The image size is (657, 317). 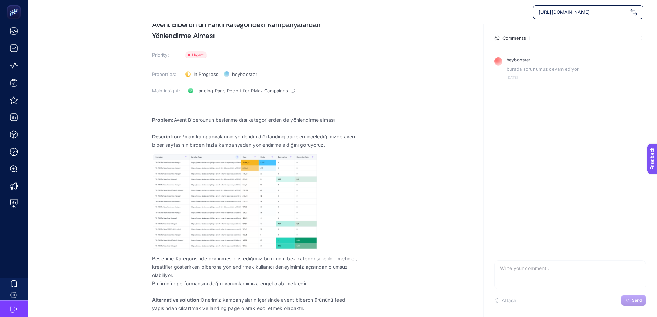 What do you see at coordinates (256, 120) in the screenshot?
I see `p: Avent Biberounun beslenme dışı kategorilerden de yönlendirme alması` at bounding box center [256, 120].